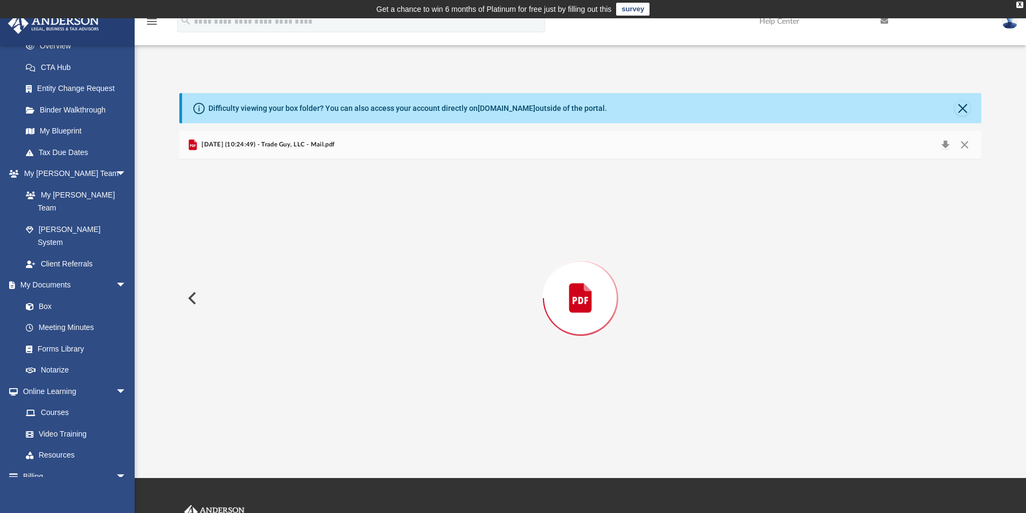  What do you see at coordinates (79, 46) in the screenshot?
I see `a: Overview` at bounding box center [79, 46].